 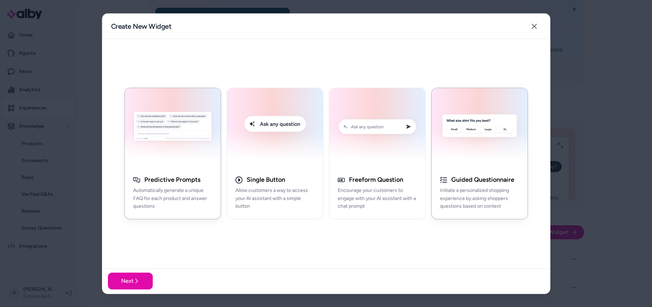 I want to click on h3: Freeform Question, so click(x=376, y=179).